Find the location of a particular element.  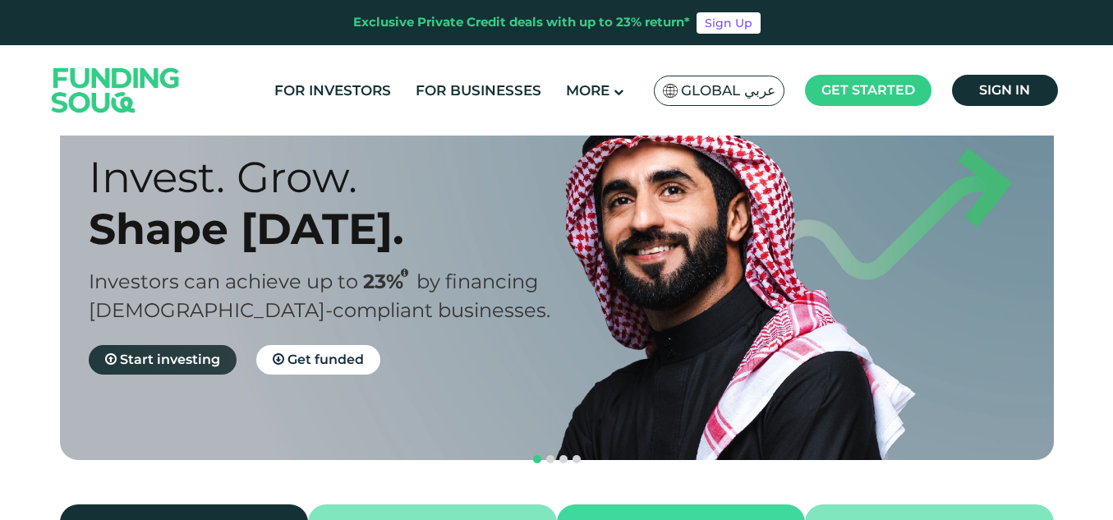

img: Logo is located at coordinates (116, 90).